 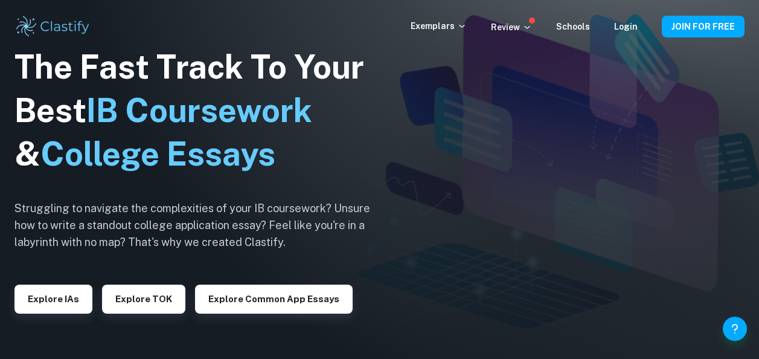 I want to click on a: Explore TOK, so click(x=144, y=298).